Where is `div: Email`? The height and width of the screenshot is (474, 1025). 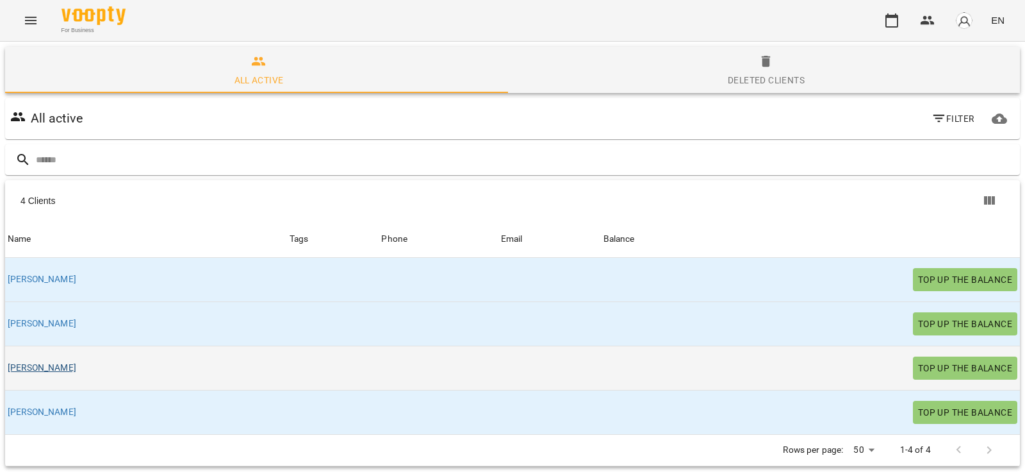 div: Email is located at coordinates (512, 239).